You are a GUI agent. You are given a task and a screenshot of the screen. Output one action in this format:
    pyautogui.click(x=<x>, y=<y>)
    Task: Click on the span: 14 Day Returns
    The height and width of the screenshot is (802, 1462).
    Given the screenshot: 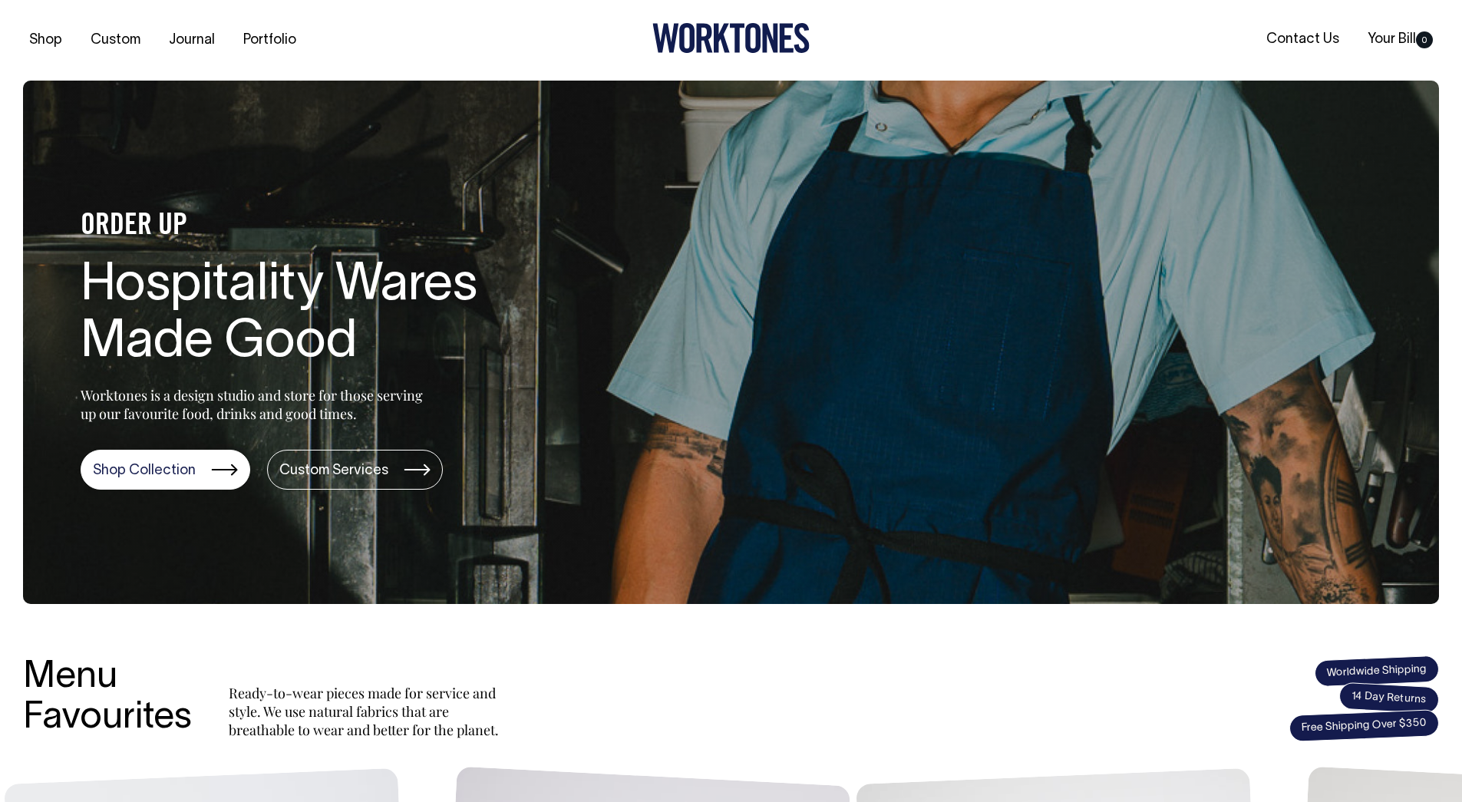 What is the action you would take?
    pyautogui.click(x=1389, y=699)
    